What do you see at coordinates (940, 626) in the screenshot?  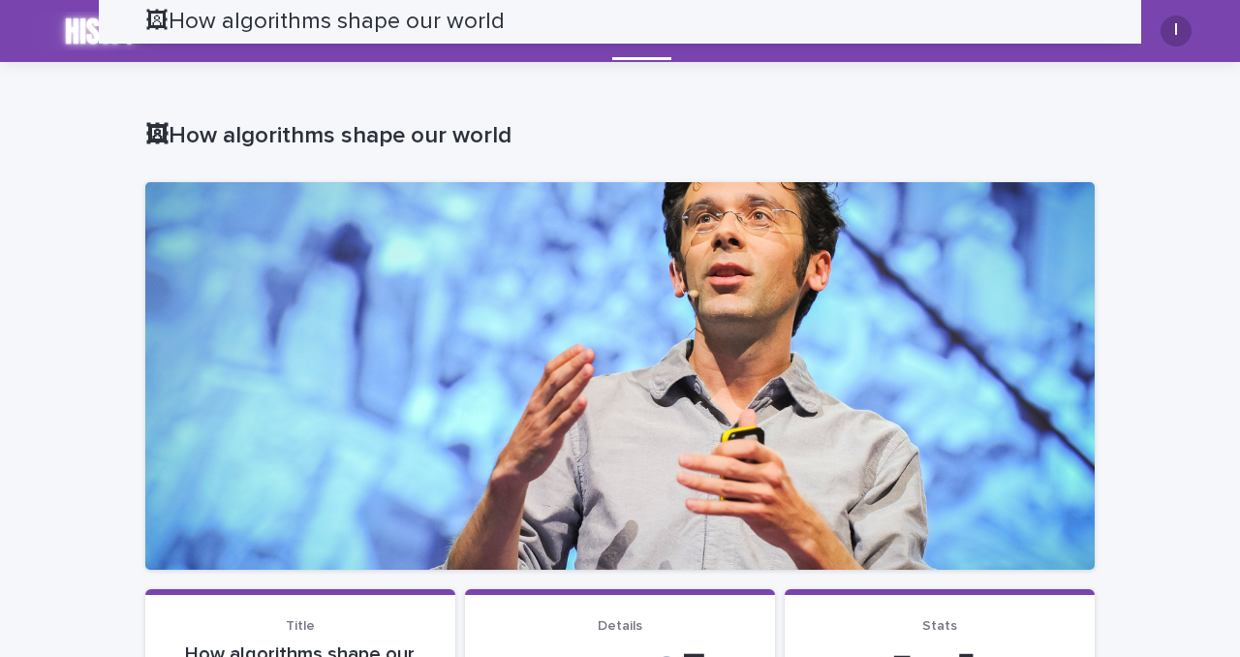 I see `span: Stats` at bounding box center [940, 626].